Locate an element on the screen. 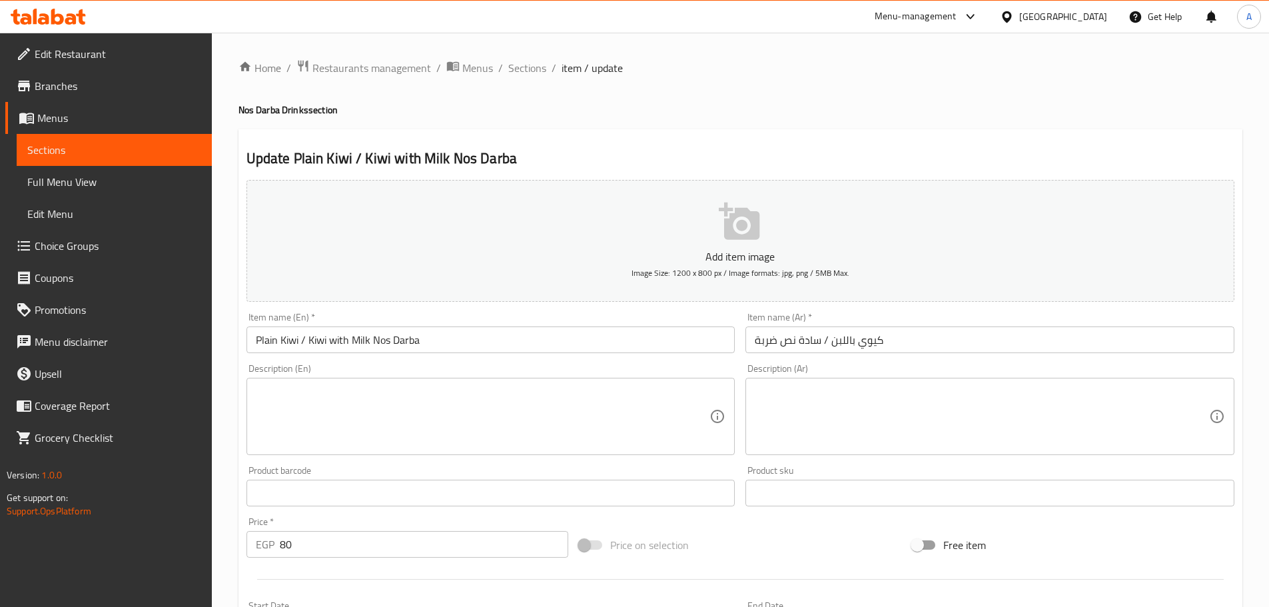 The image size is (1269, 607). a: Edit Restaurant is located at coordinates (109, 54).